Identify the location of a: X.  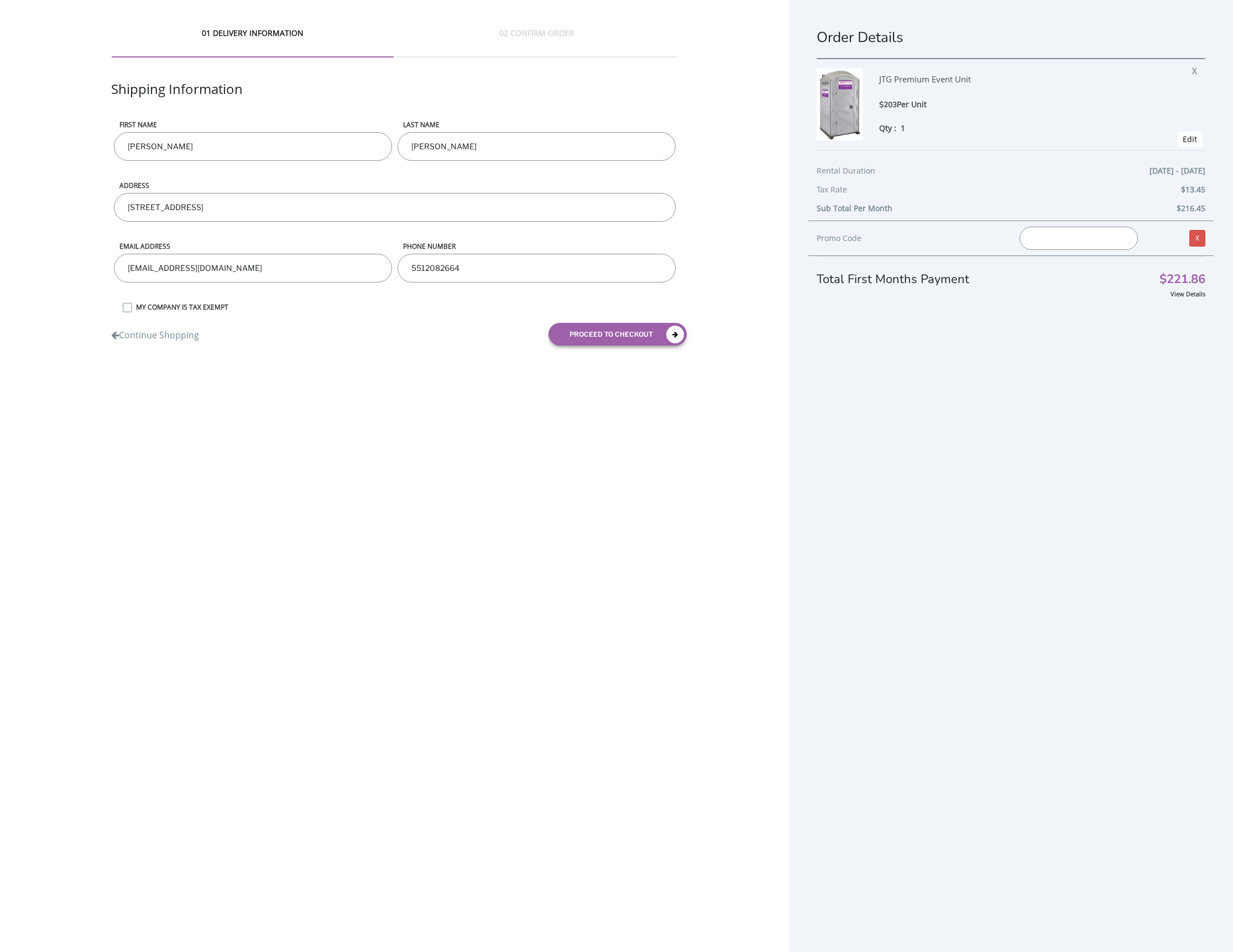
(1197, 238).